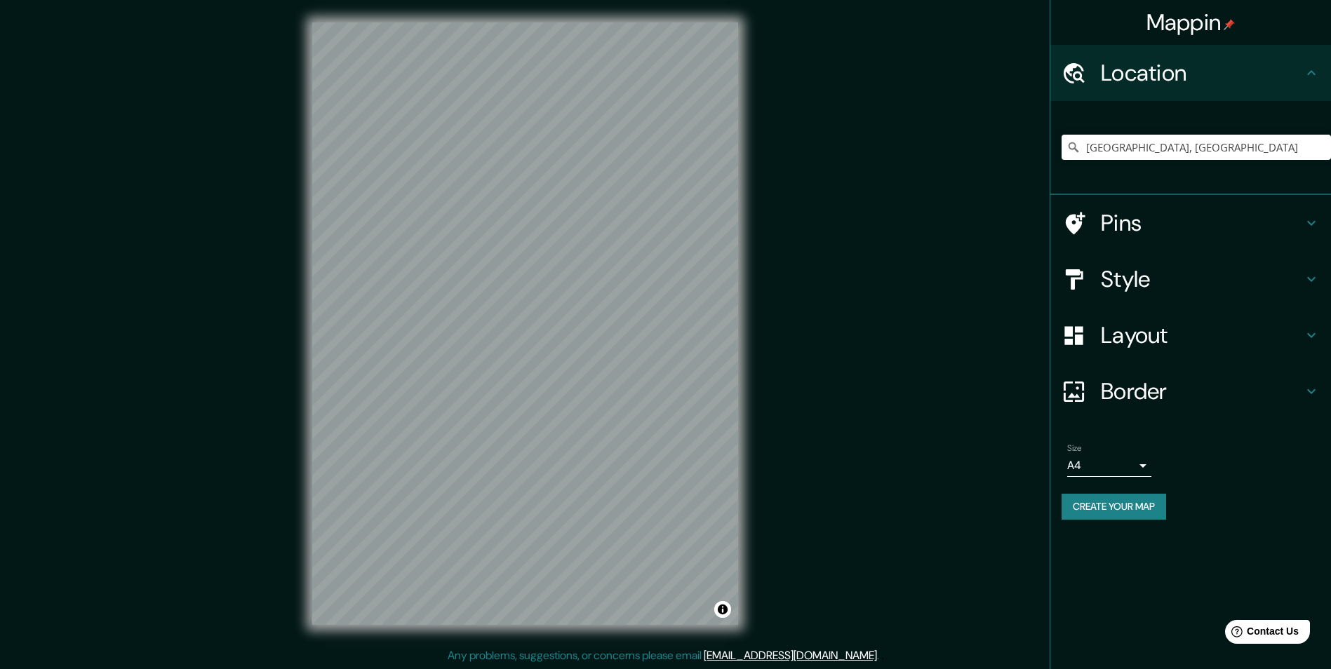 This screenshot has width=1331, height=669. What do you see at coordinates (1074, 448) in the screenshot?
I see `label: Size` at bounding box center [1074, 448].